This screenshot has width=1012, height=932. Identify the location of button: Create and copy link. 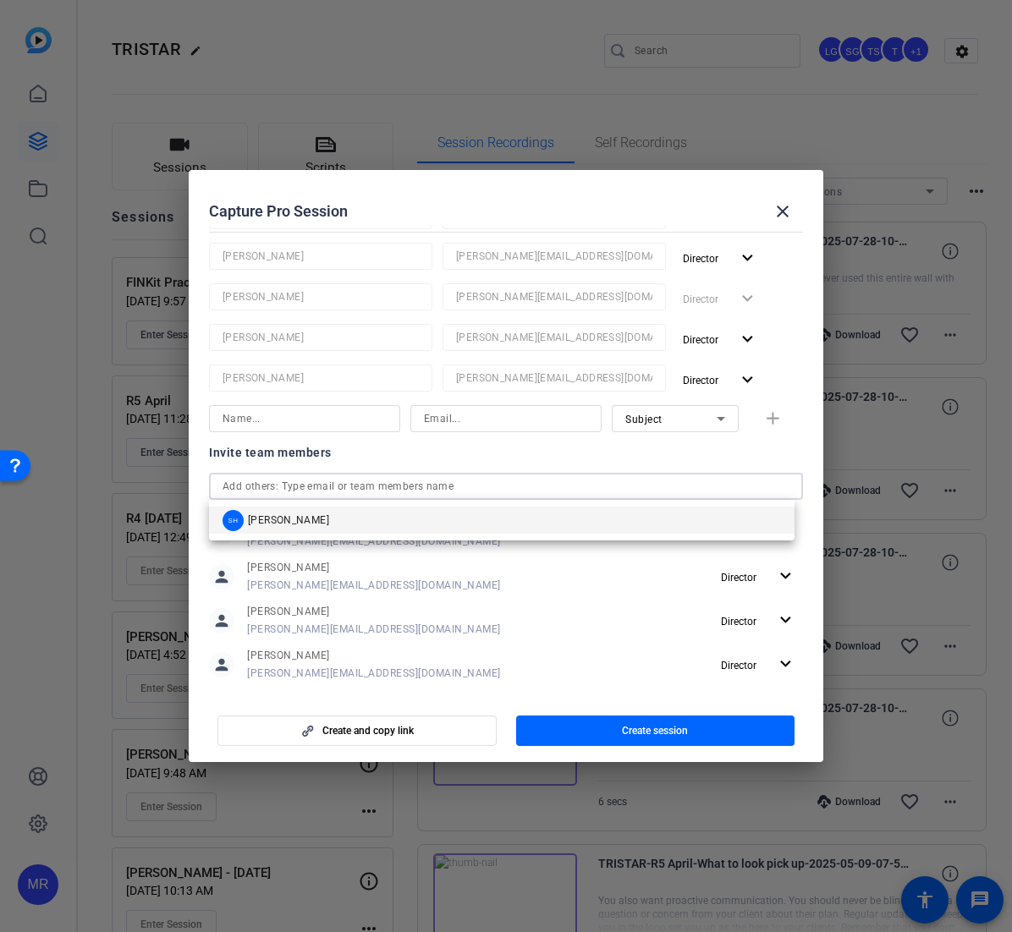
(357, 731).